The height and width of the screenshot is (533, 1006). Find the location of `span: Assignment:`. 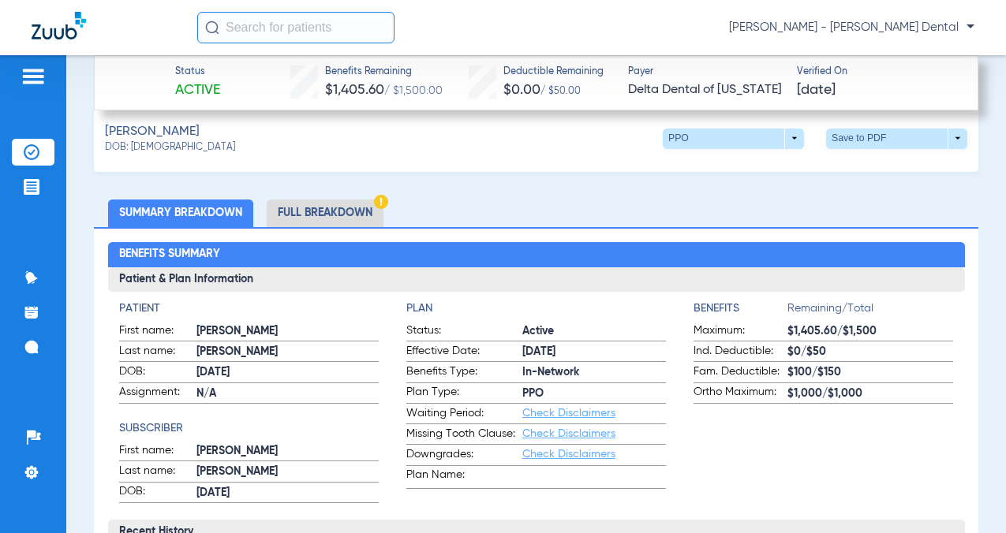

span: Assignment: is located at coordinates (158, 394).